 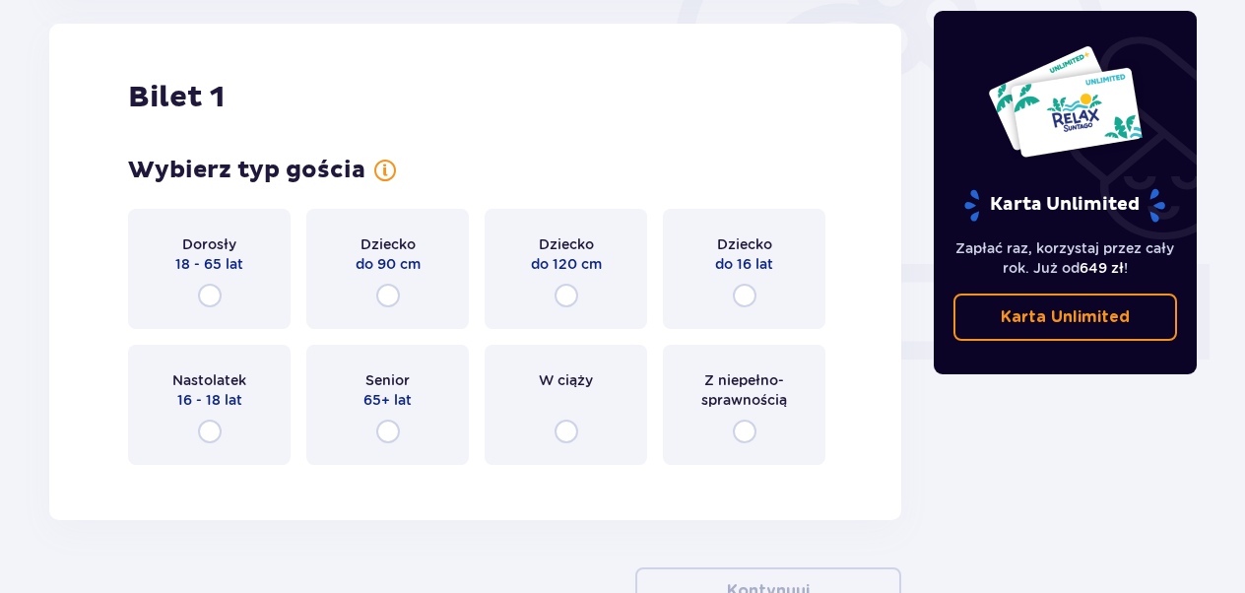 I want to click on p: Zapłać raz, korzystaj przez cały rok. Już od !, so click(x=1066, y=258).